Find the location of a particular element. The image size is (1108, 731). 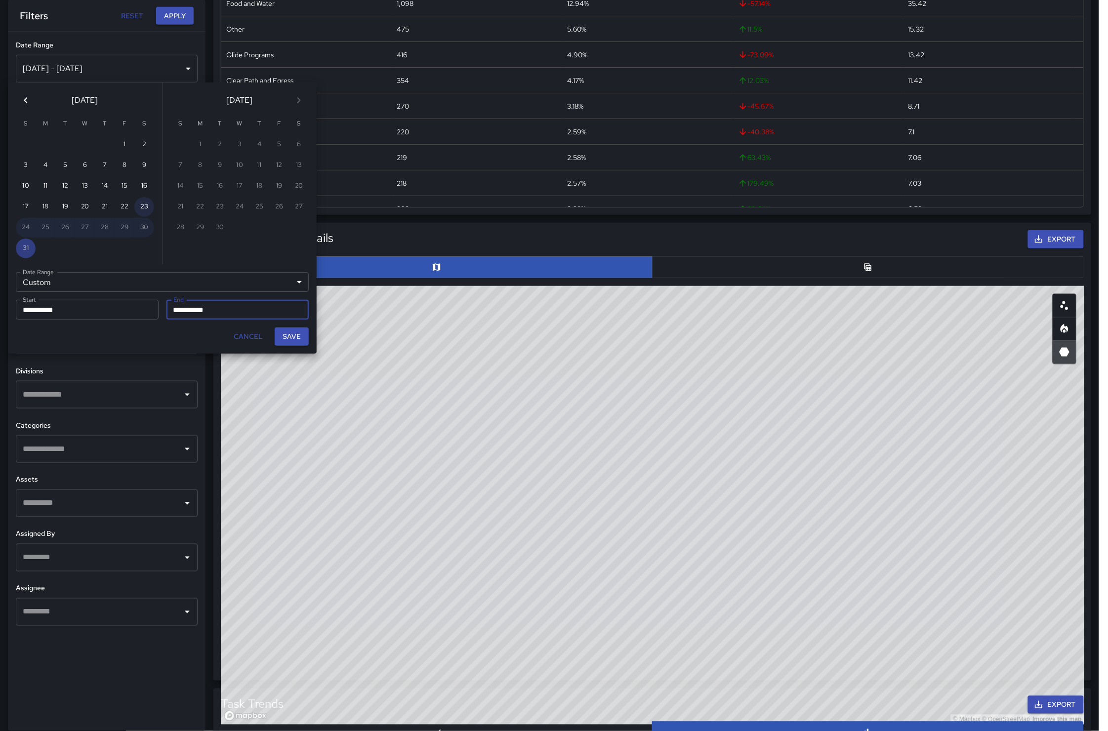

button: 22 is located at coordinates (124, 207).